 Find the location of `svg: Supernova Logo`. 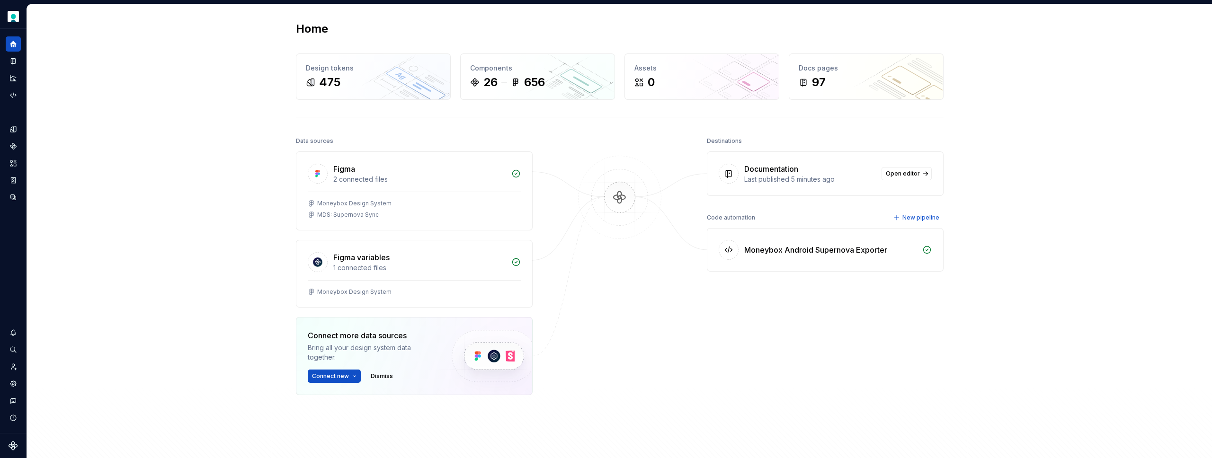

svg: Supernova Logo is located at coordinates (13, 446).